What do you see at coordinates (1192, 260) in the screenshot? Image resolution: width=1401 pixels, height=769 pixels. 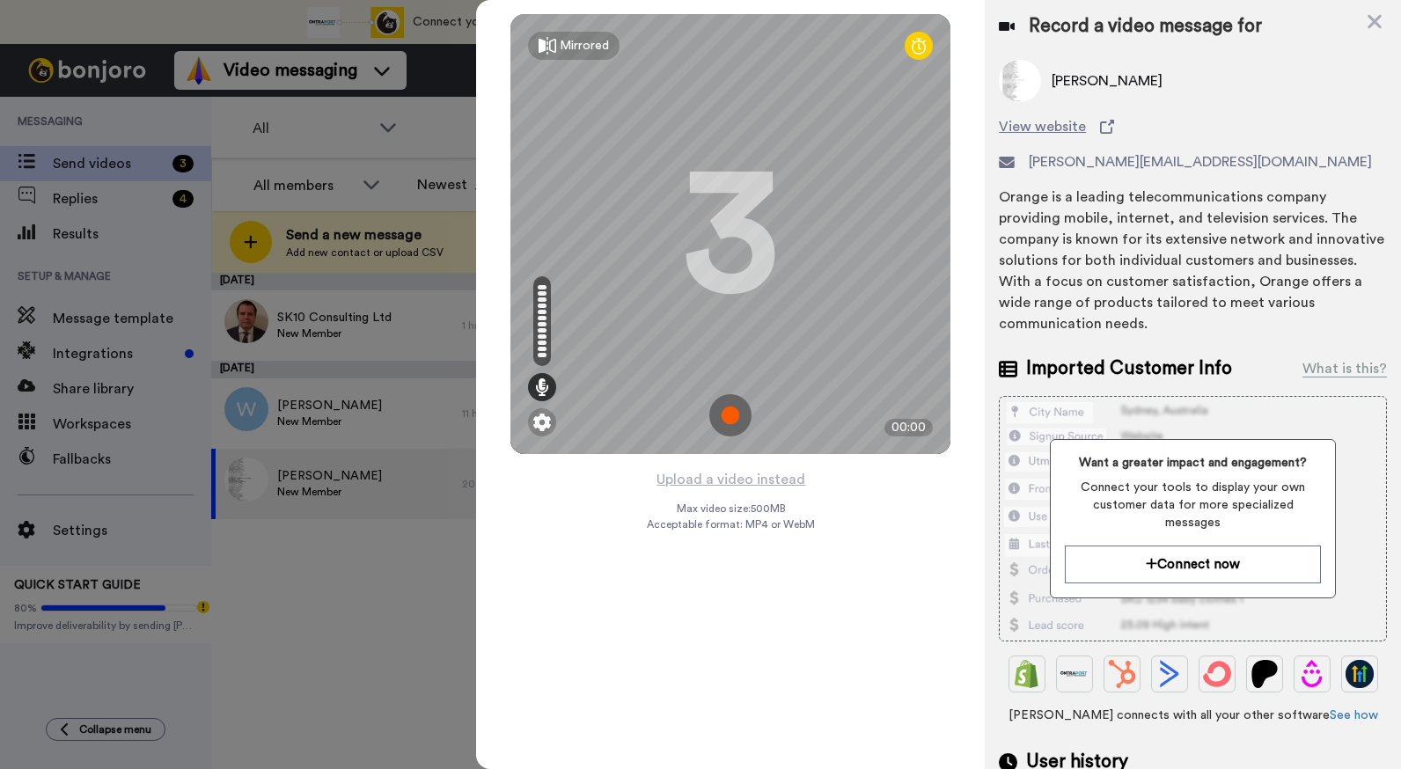 I see `div: Orange is a leading telecommunications company providing mobile, internet, and television service...` at bounding box center [1192, 260].